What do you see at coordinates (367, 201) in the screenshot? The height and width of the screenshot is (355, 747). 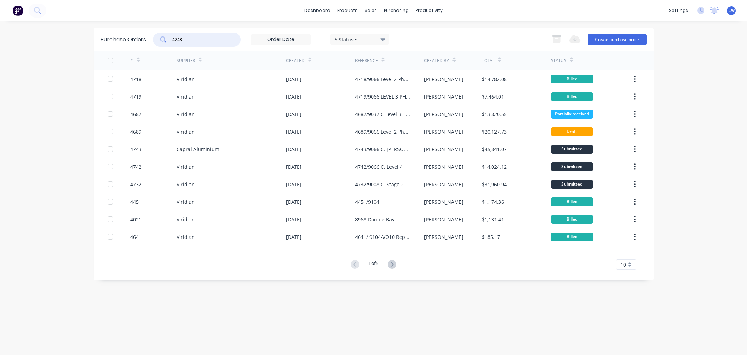 I see `div: 4451/9104` at bounding box center [367, 201].